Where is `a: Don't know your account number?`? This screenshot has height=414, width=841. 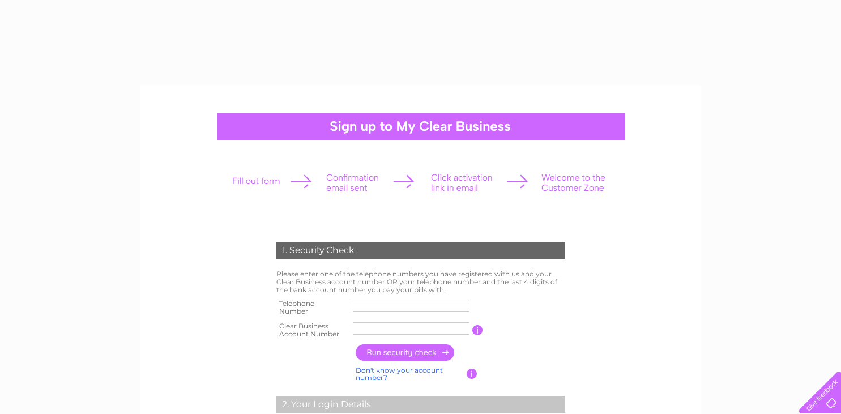 a: Don't know your account number? is located at coordinates (399, 374).